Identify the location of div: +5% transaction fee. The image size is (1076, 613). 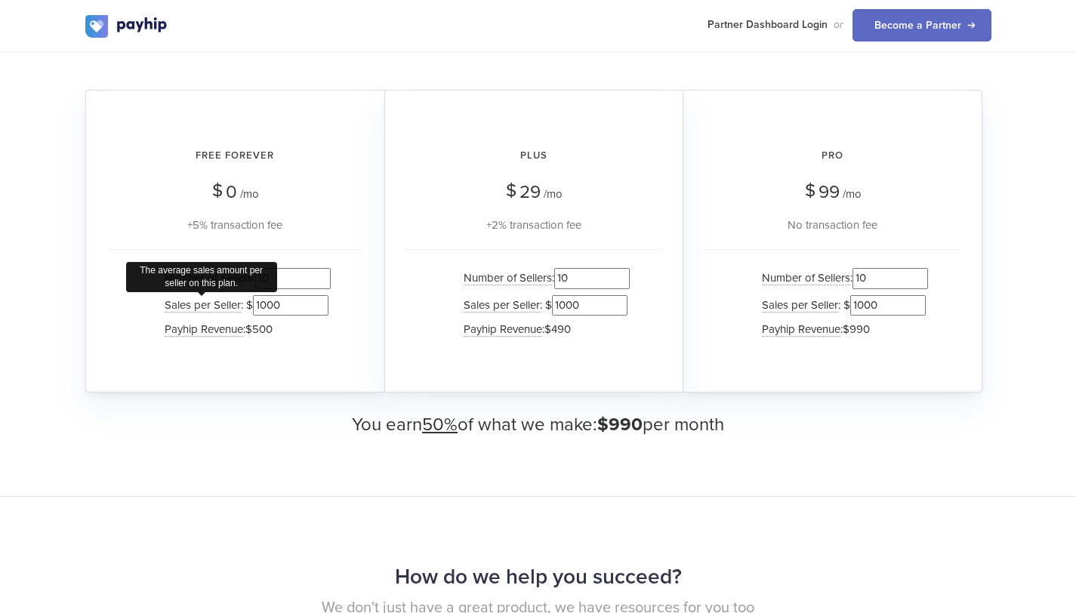
(235, 225).